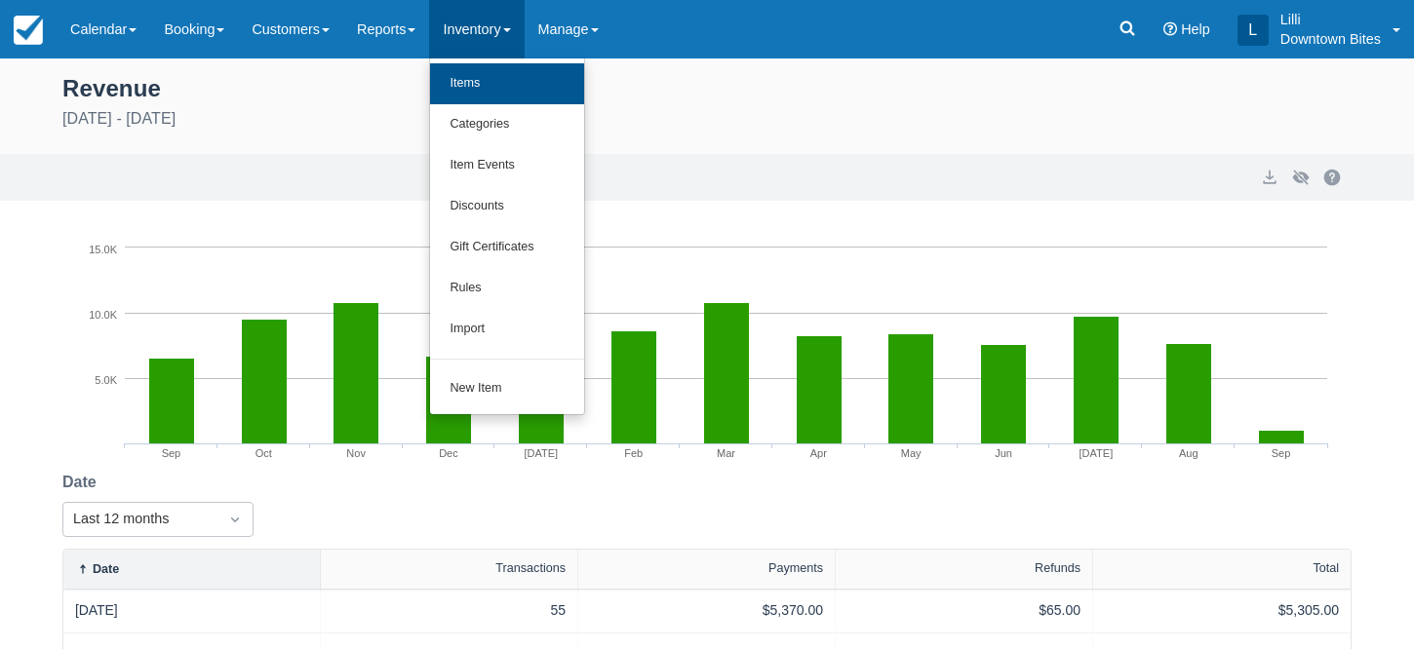 This screenshot has height=649, width=1414. What do you see at coordinates (1325, 568) in the screenshot?
I see `div: Total` at bounding box center [1325, 568].